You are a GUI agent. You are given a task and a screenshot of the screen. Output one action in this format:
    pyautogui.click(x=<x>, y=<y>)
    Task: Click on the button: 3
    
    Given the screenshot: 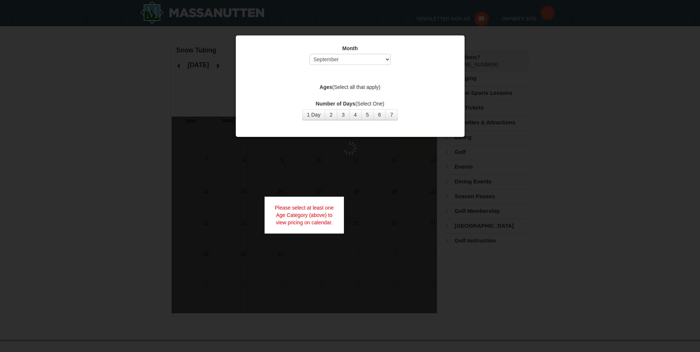 What is the action you would take?
    pyautogui.click(x=343, y=115)
    